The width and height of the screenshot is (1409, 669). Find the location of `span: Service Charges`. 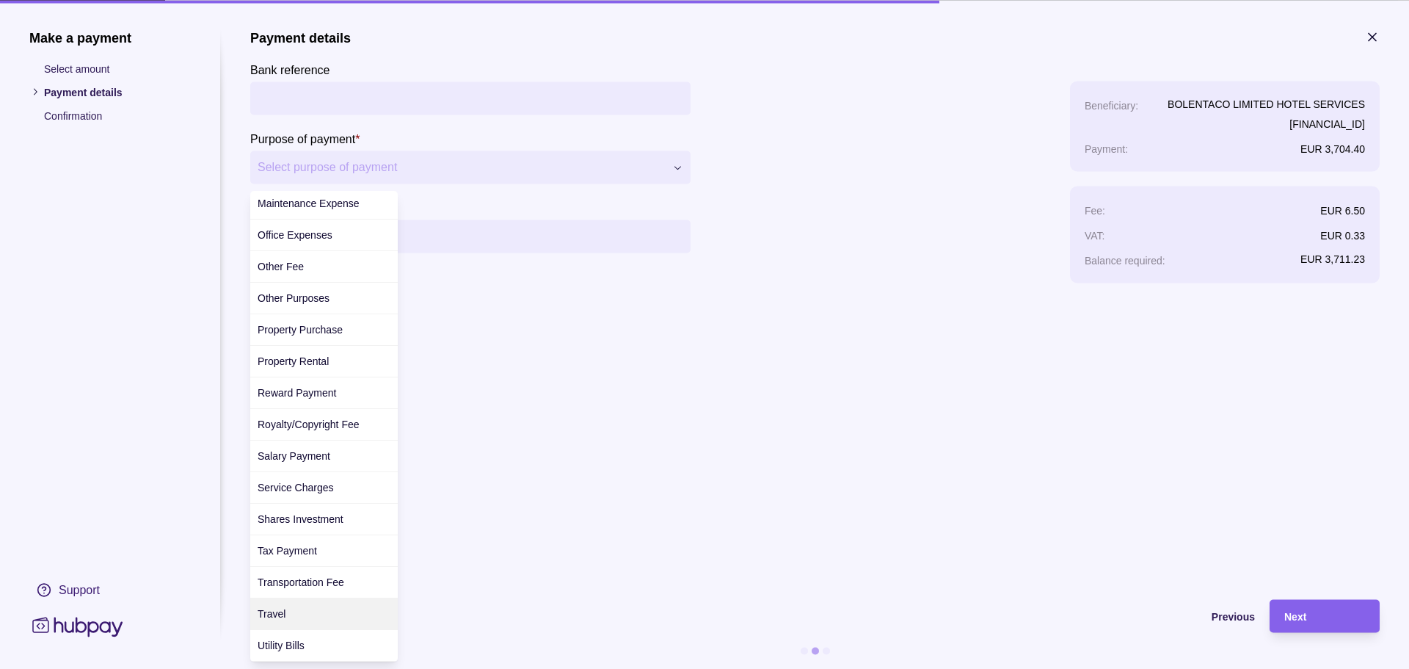

span: Service Charges is located at coordinates (296, 487).